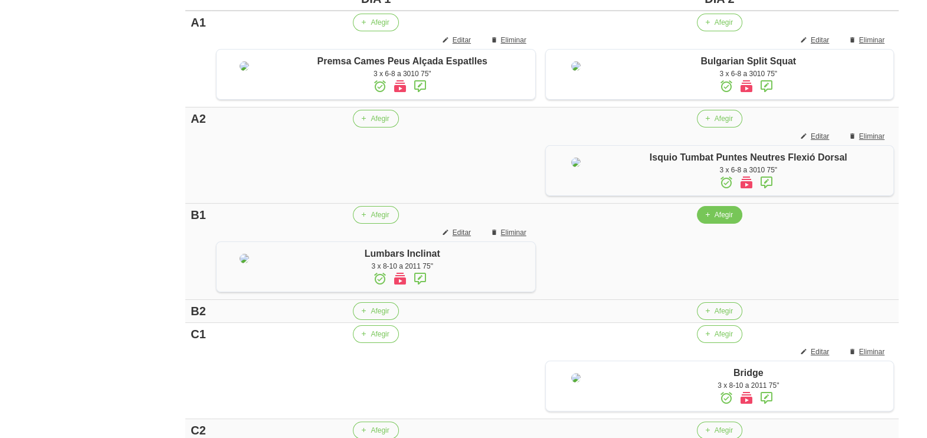 Image resolution: width=927 pixels, height=438 pixels. What do you see at coordinates (198, 334) in the screenshot?
I see `div: C1` at bounding box center [198, 334].